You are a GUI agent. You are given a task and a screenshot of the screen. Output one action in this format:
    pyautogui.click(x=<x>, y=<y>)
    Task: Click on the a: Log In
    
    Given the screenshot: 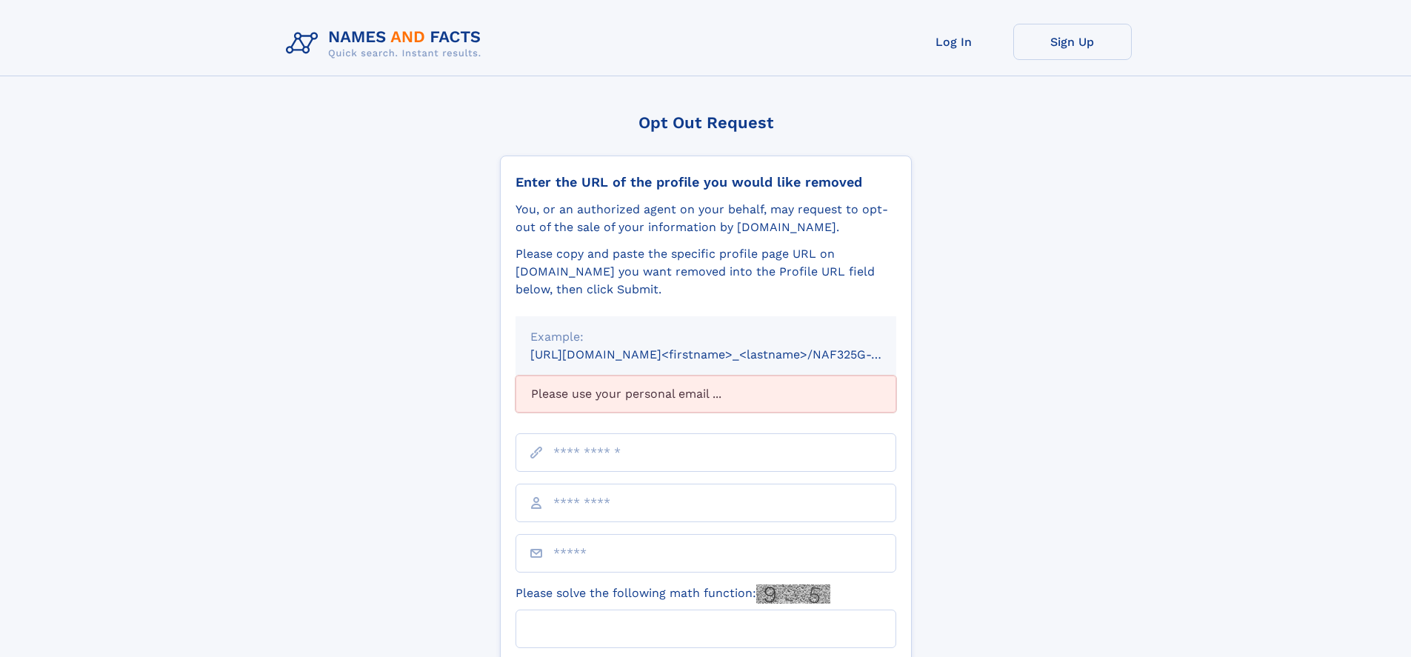 What is the action you would take?
    pyautogui.click(x=954, y=41)
    